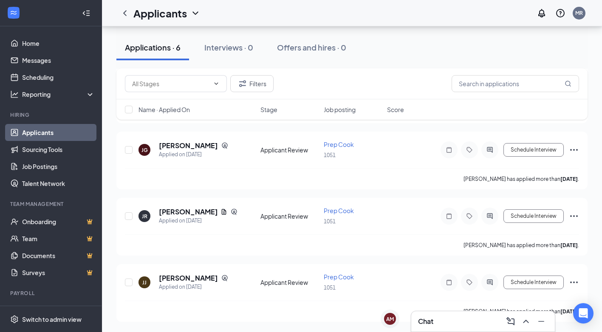 The height and width of the screenshot is (332, 602). I want to click on a: Applicants, so click(58, 132).